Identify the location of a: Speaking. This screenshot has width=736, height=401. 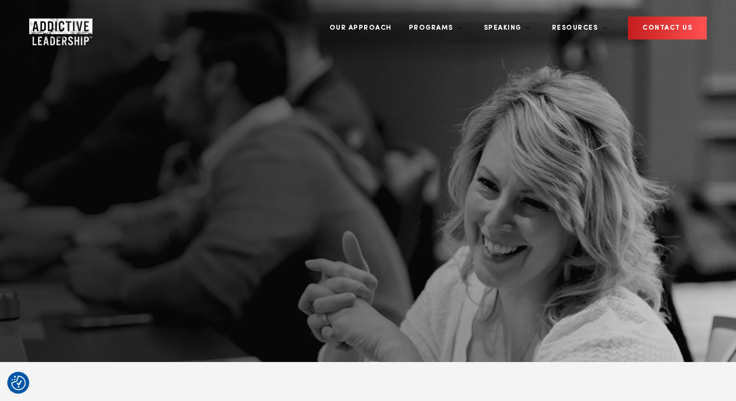
(504, 28).